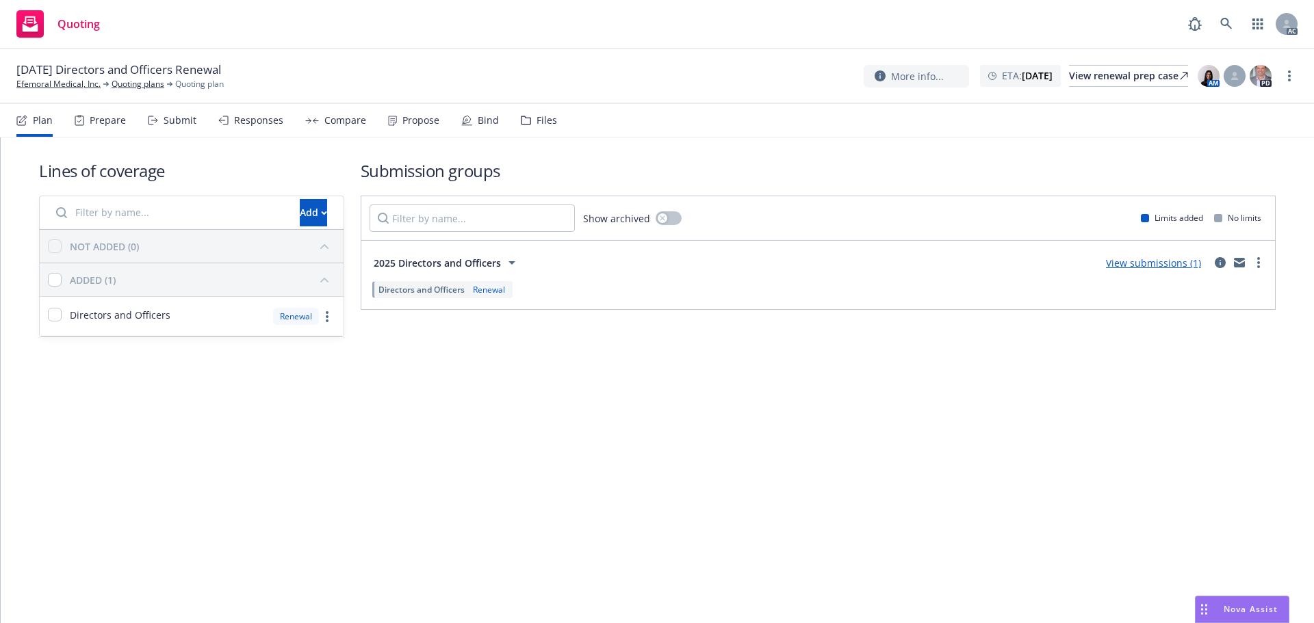  What do you see at coordinates (345, 120) in the screenshot?
I see `div: Compare` at bounding box center [345, 120].